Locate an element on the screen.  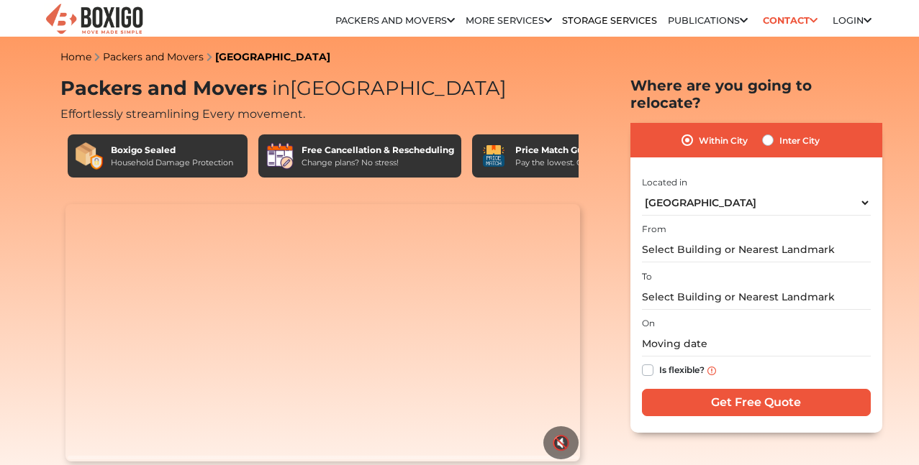
input: Moving date is located at coordinates (756, 344).